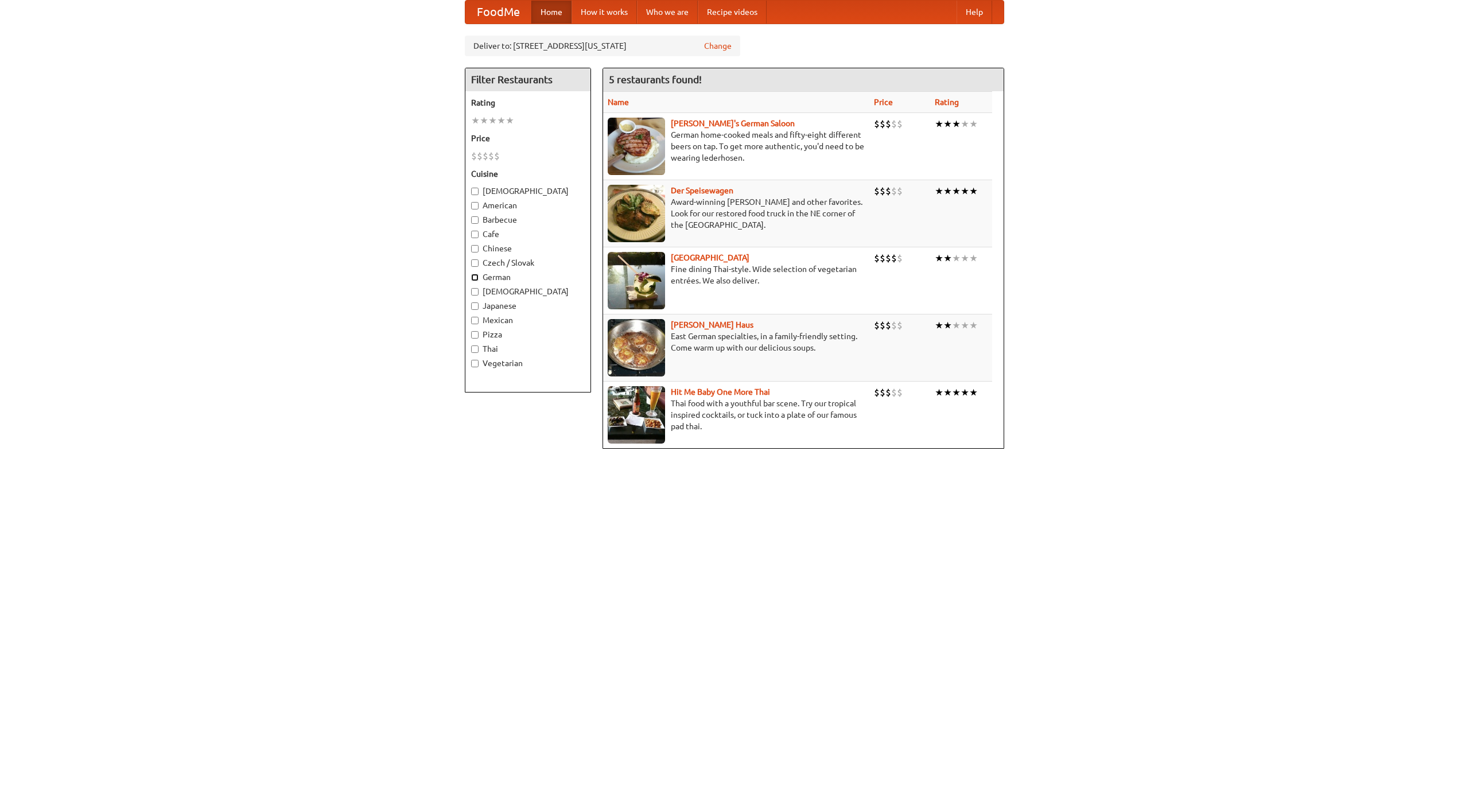 The image size is (1469, 812). Describe the element at coordinates (884, 102) in the screenshot. I see `a: Price` at that location.